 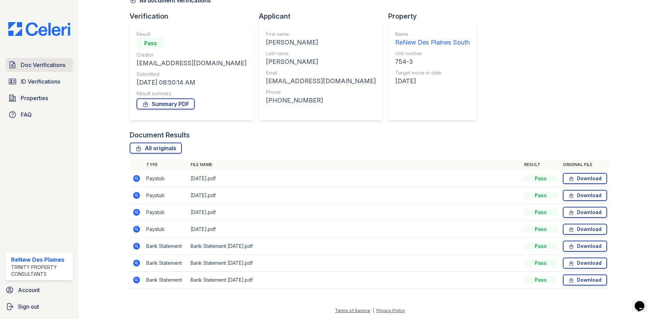 What do you see at coordinates (28, 307) in the screenshot?
I see `span: Sign out` at bounding box center [28, 307].